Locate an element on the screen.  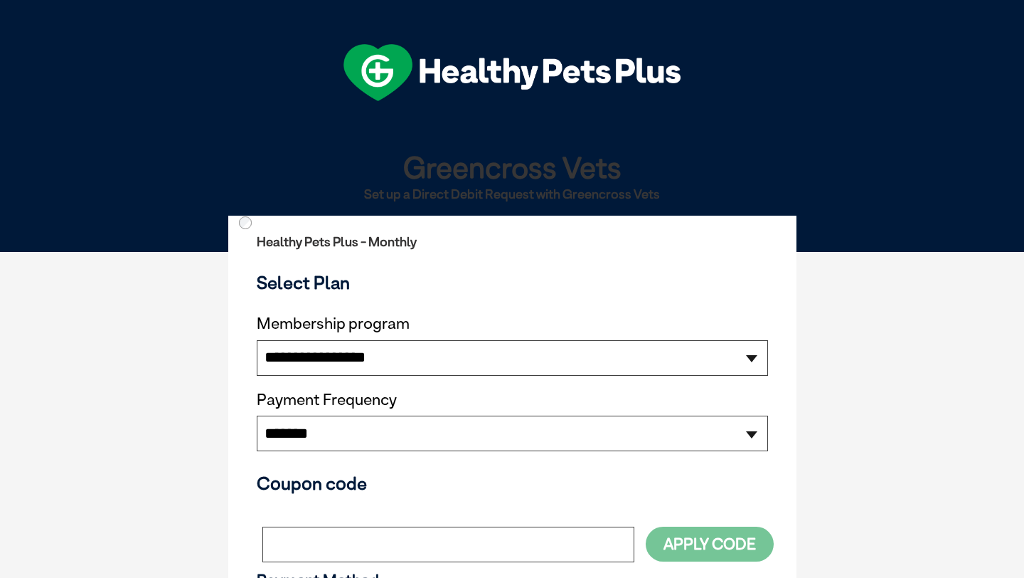
h3: Select Plan is located at coordinates (512, 282).